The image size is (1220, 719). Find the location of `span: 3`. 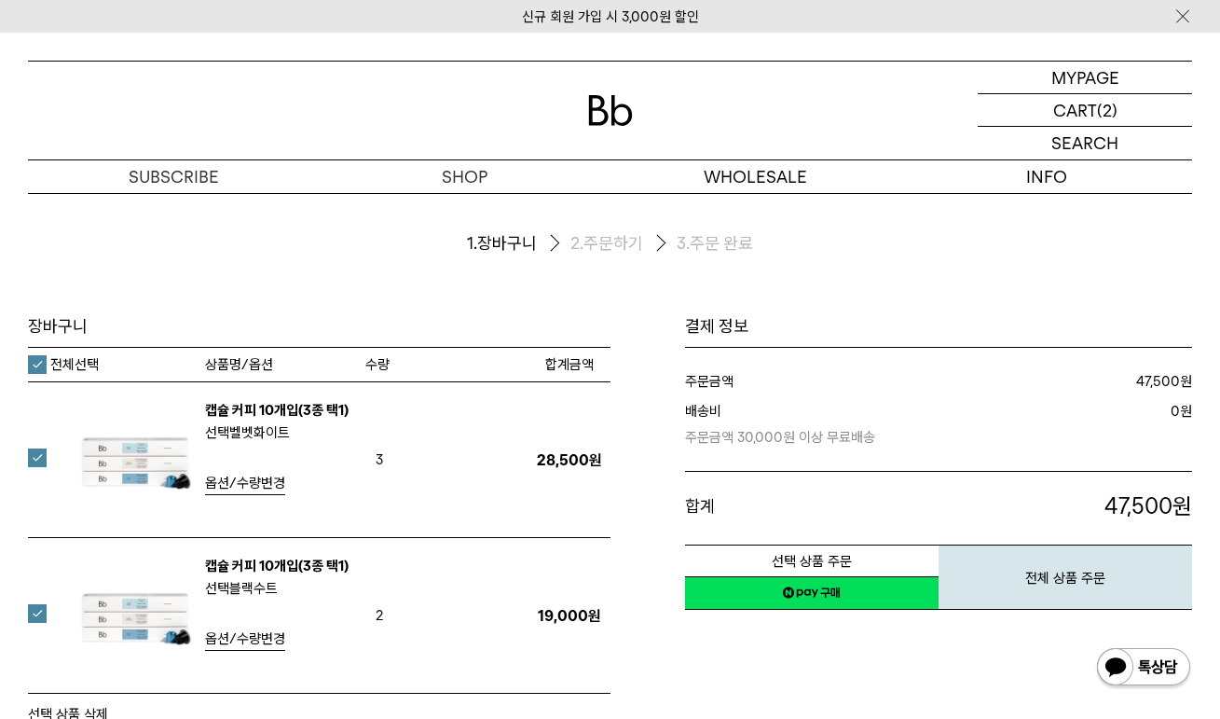

span: 3 is located at coordinates (379, 460).